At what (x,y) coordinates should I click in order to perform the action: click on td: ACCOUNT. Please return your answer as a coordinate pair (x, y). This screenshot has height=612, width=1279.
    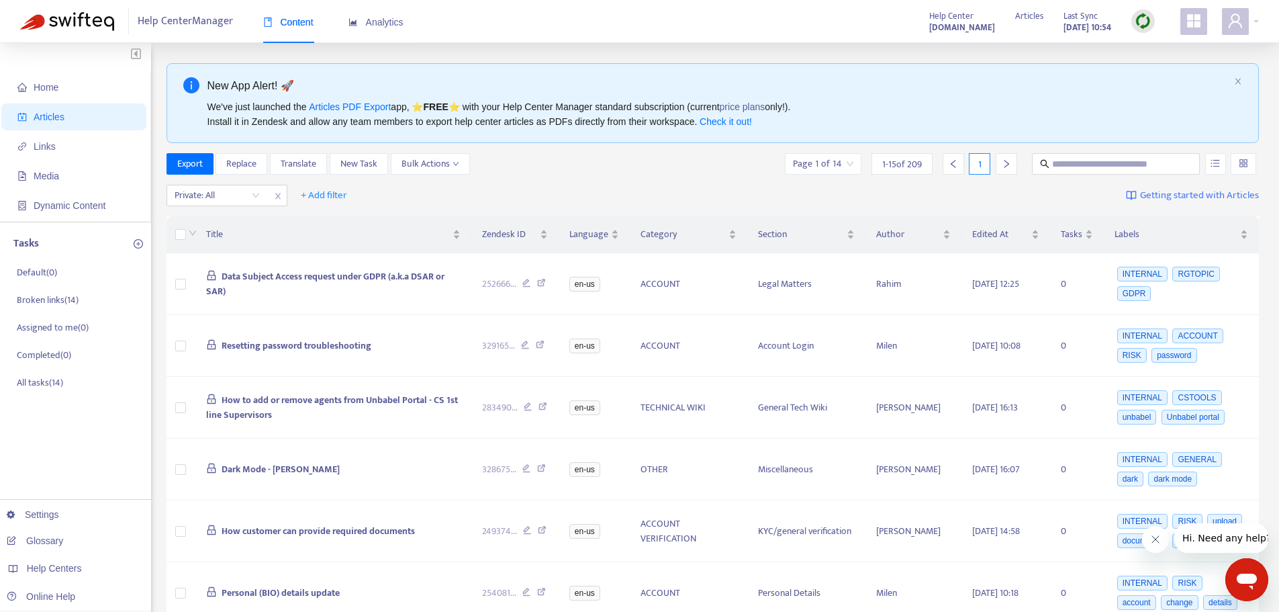
    Looking at the image, I should click on (689, 284).